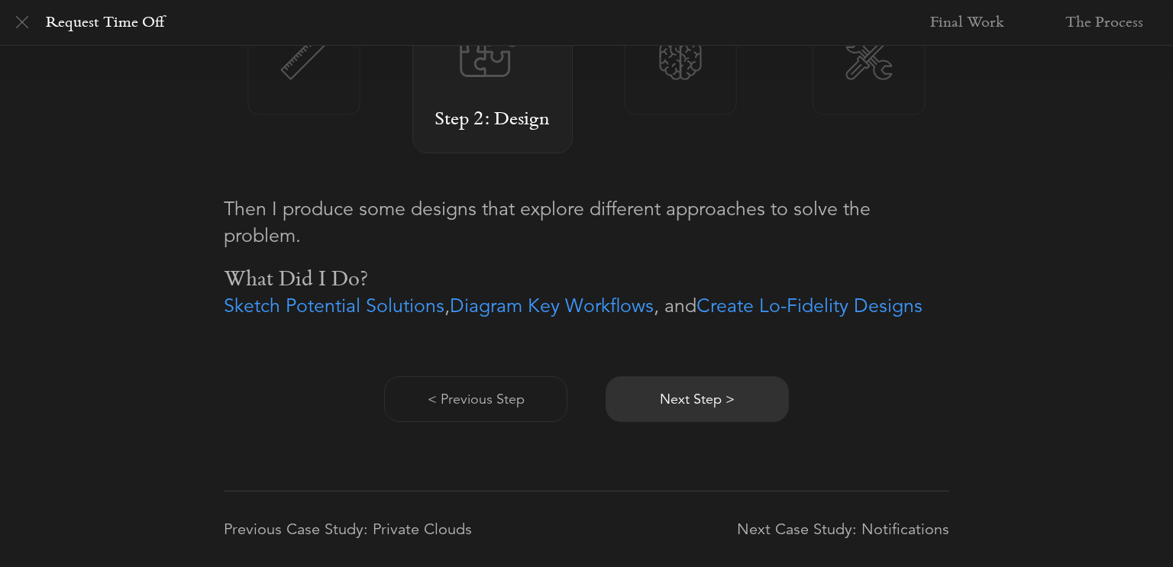  What do you see at coordinates (551, 305) in the screenshot?
I see `a: Diagram Key Workflows` at bounding box center [551, 305].